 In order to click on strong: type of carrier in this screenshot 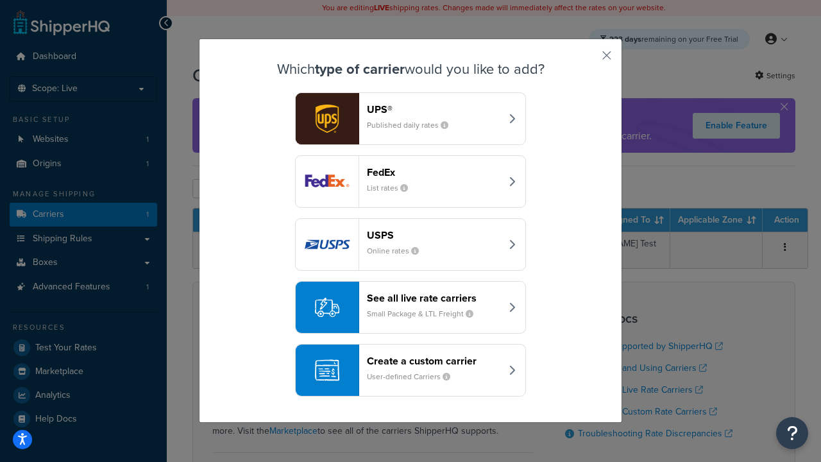, I will do `click(360, 69)`.